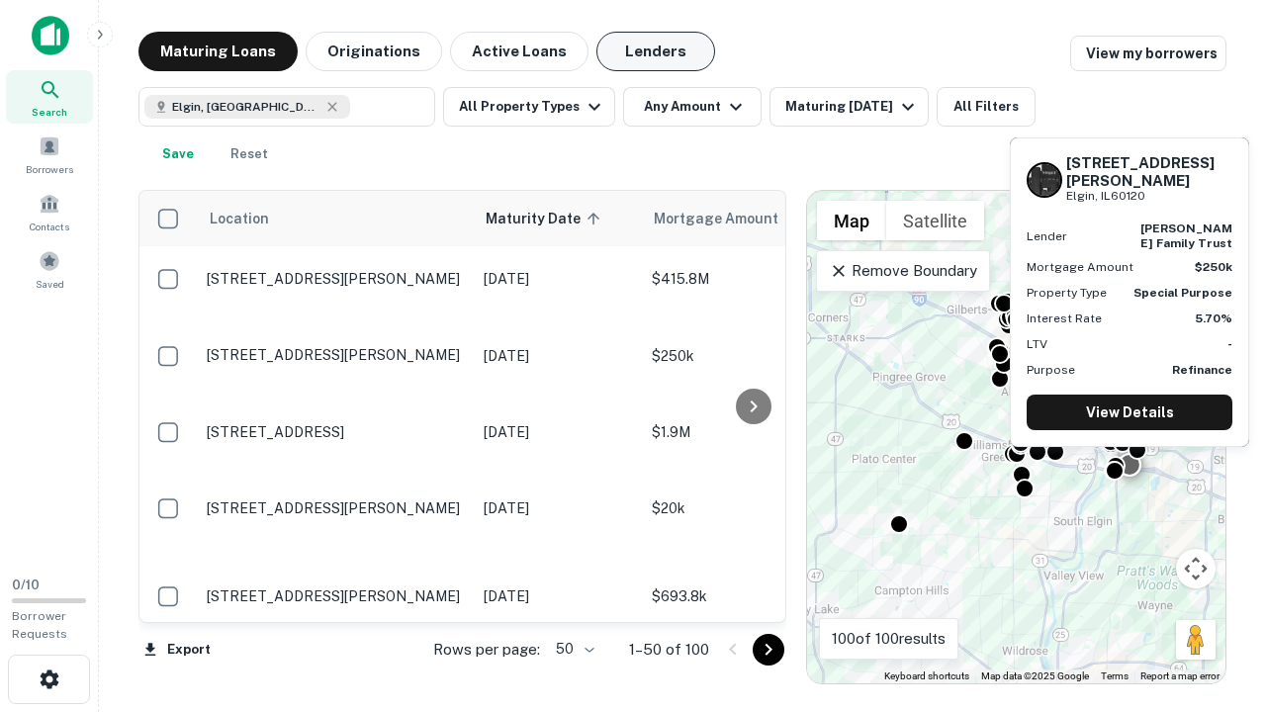 The image size is (1266, 712). I want to click on strong: Special Purpose, so click(1183, 293).